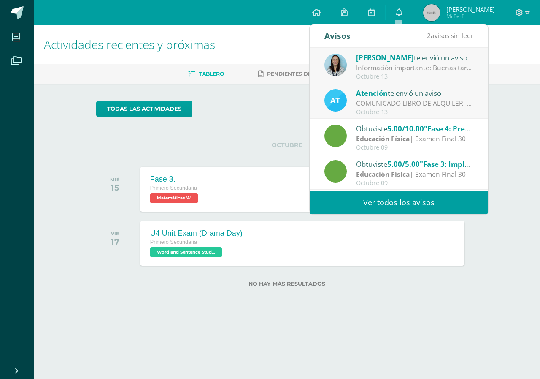 The image size is (540, 379). Describe the element at coordinates (115, 179) in the screenshot. I see `div: MIÉ` at that location.